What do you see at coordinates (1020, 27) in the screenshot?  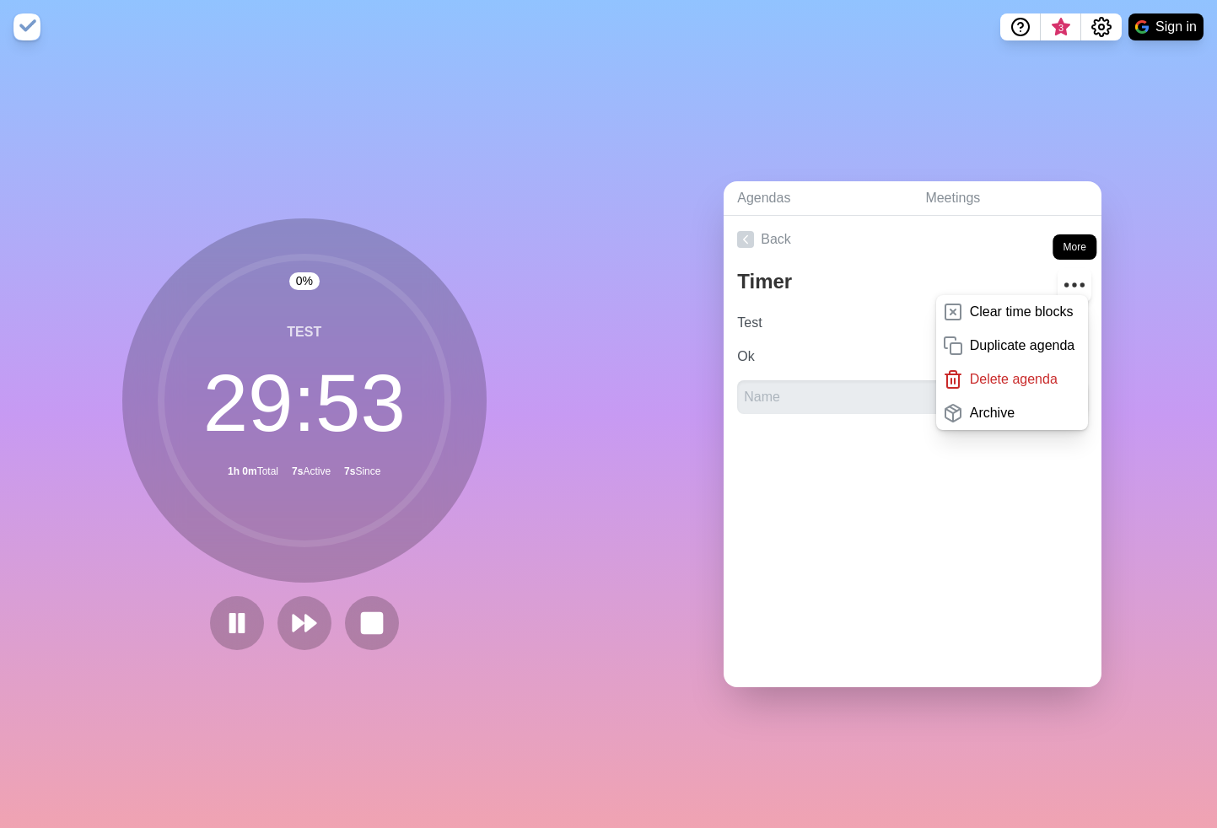 I see `button: Help` at bounding box center [1020, 27].